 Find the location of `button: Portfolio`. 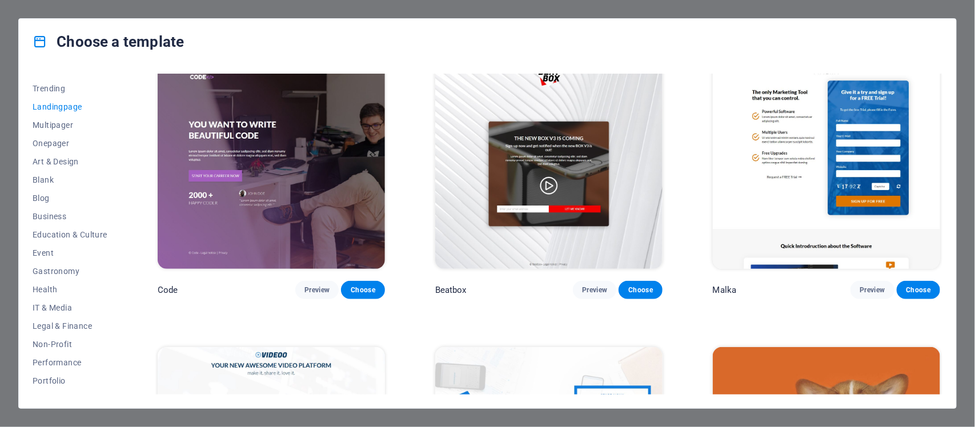

button: Portfolio is located at coordinates (70, 381).